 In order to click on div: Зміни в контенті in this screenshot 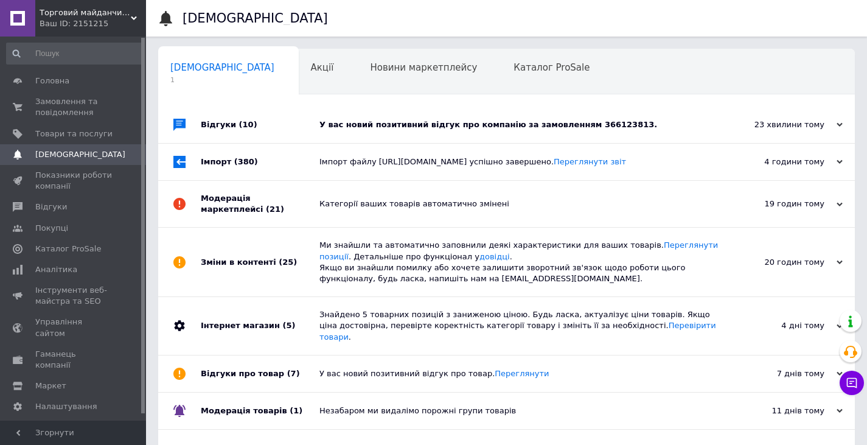, I will do `click(260, 262)`.